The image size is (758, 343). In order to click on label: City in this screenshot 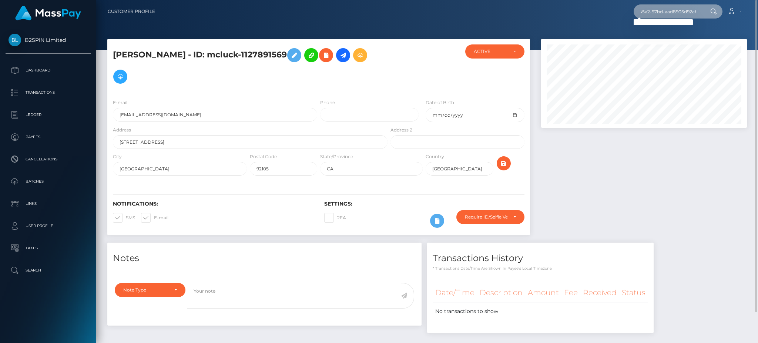, I will do `click(117, 157)`.